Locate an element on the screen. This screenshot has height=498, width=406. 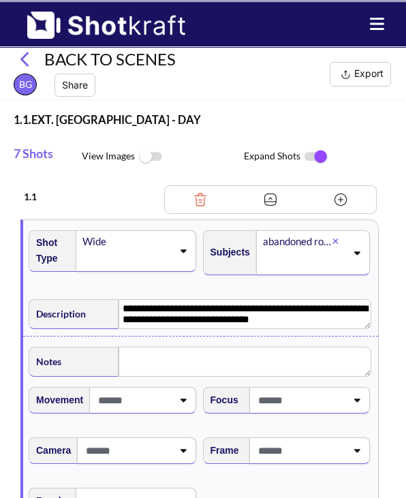
button: Share is located at coordinates (75, 85).